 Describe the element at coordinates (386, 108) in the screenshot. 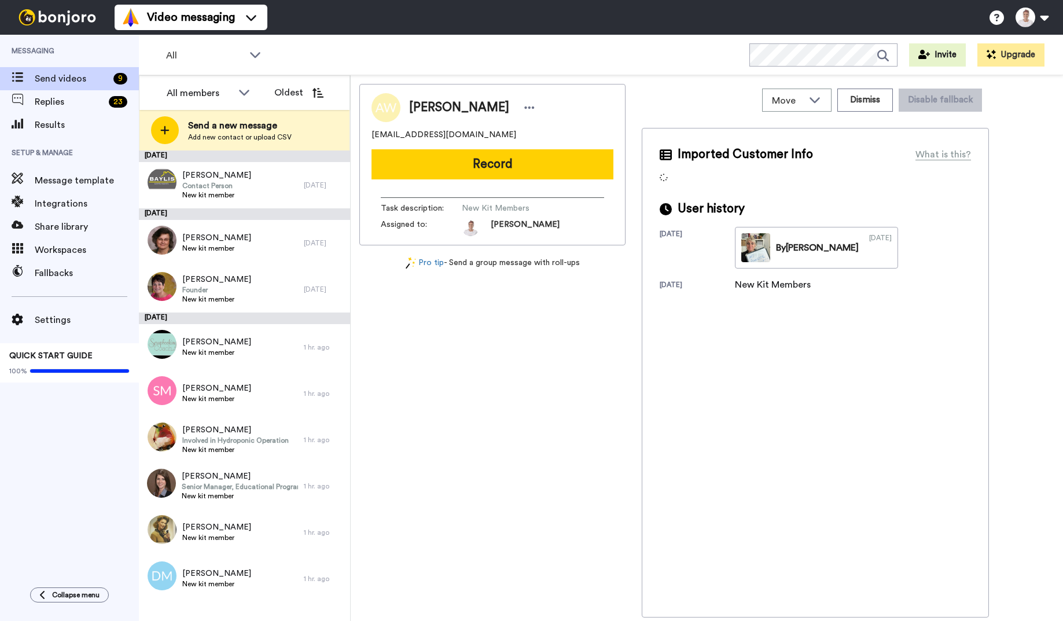

I see `img: Image of ANNETTE WILKINSON` at that location.